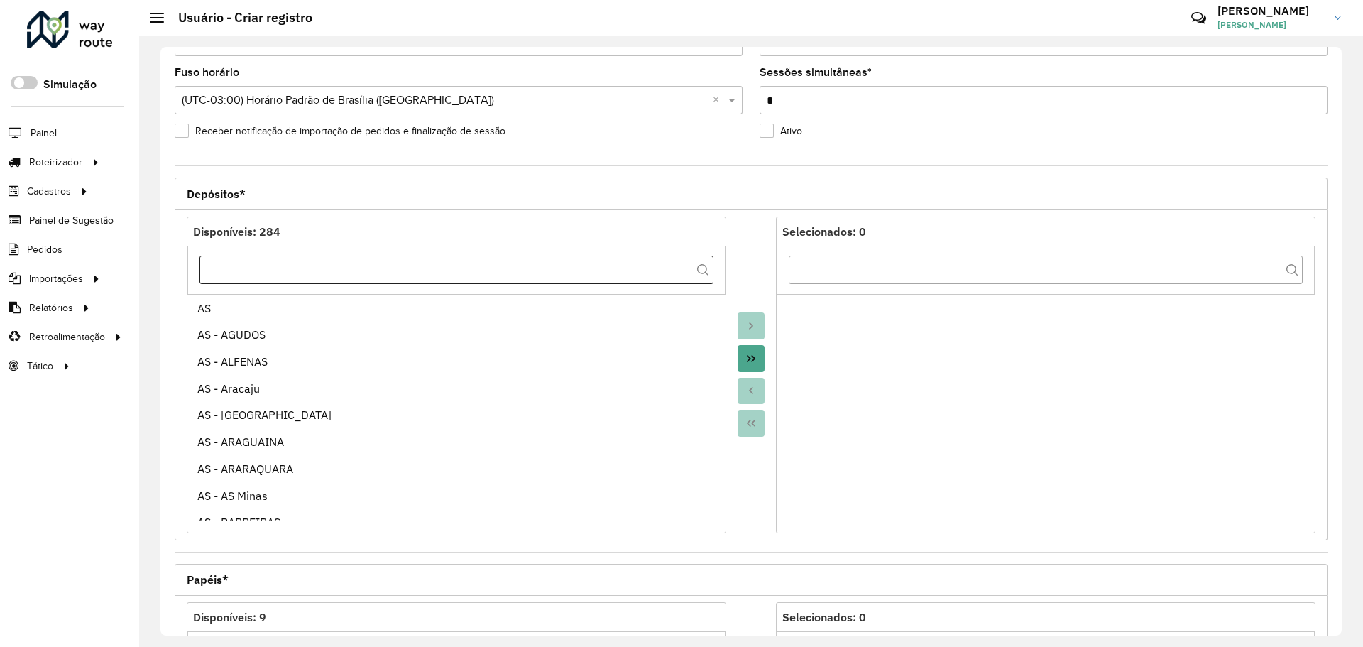  Describe the element at coordinates (43, 133) in the screenshot. I see `span: Painel` at that location.